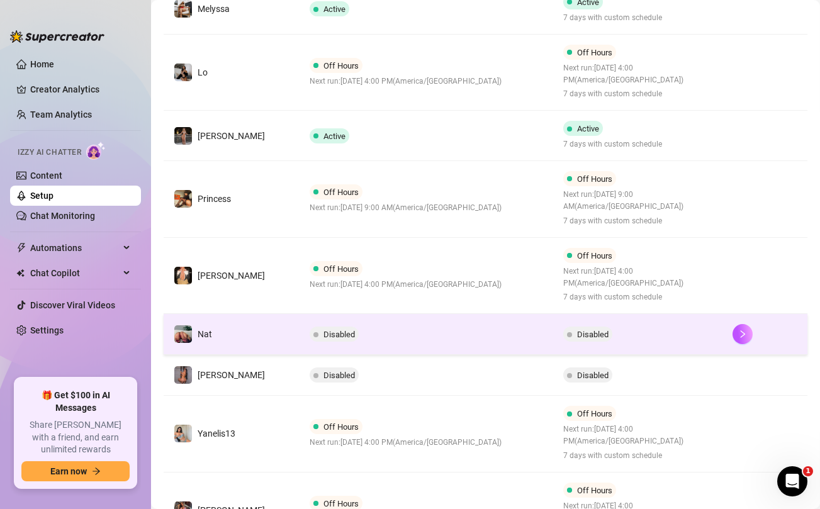  I want to click on span: arrow-right, so click(96, 471).